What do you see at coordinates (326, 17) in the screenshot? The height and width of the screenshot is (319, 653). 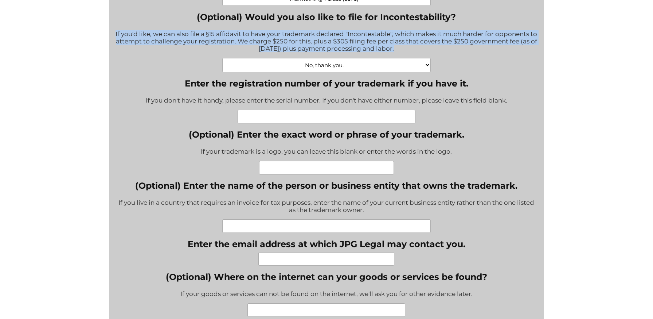 I see `label: (Optional) Would you also like to file for Incontestability?` at bounding box center [326, 17].